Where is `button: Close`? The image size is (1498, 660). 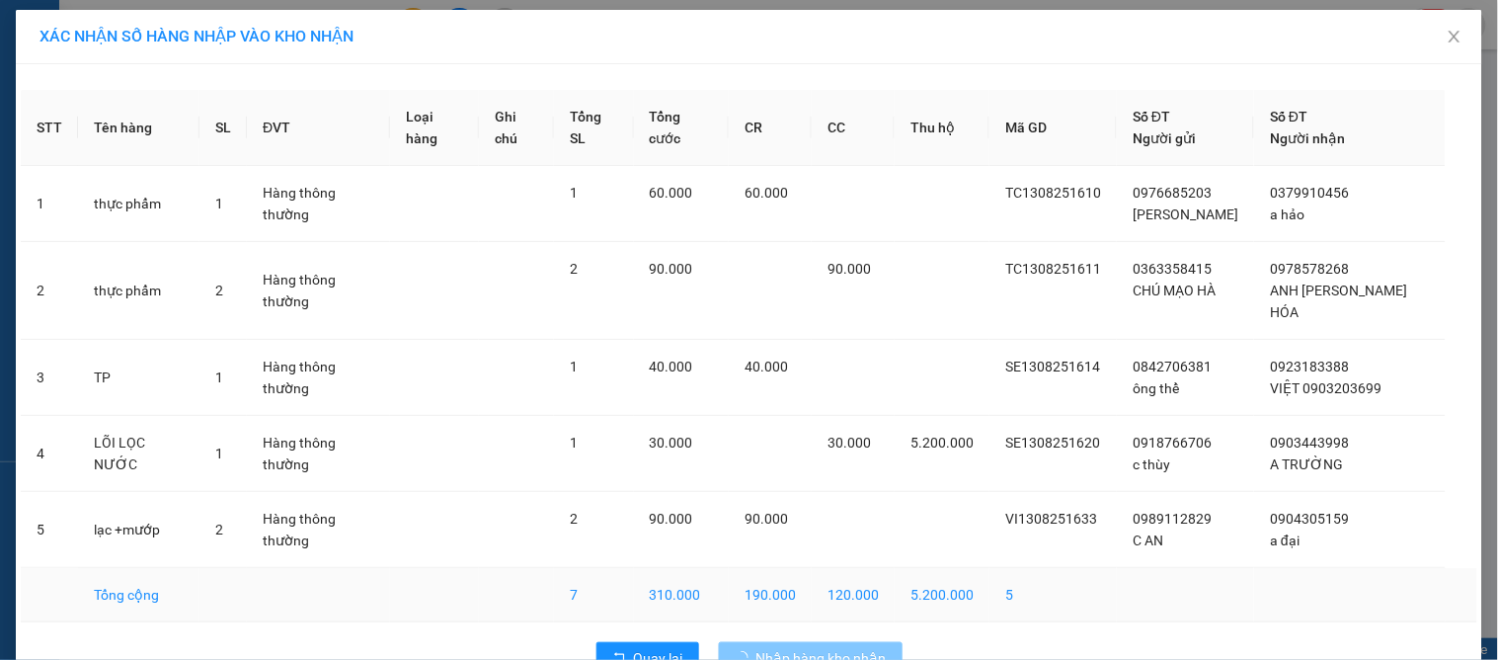 button: Close is located at coordinates (1455, 38).